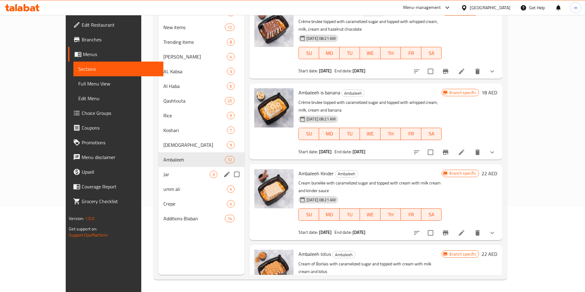 The width and height of the screenshot is (585, 292). Describe the element at coordinates (195, 189) in the screenshot. I see `div: umm ali` at that location.